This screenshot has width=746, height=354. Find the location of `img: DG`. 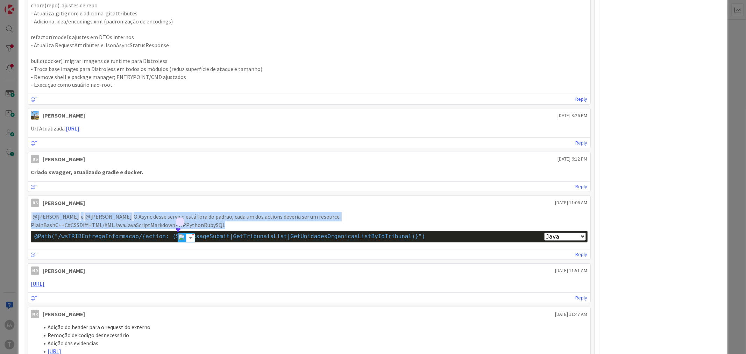

img: DG is located at coordinates (35, 115).